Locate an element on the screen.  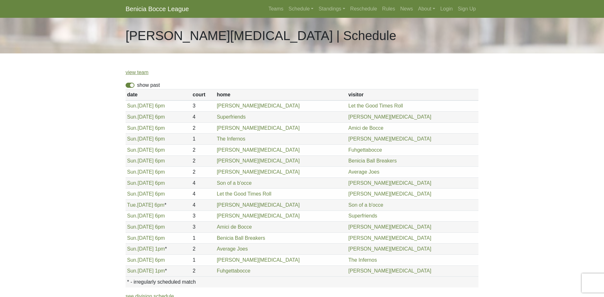
a: view team is located at coordinates (137, 72).